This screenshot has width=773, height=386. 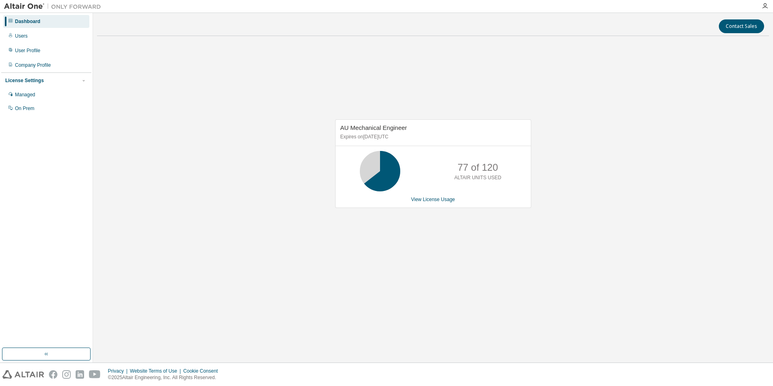 What do you see at coordinates (478, 178) in the screenshot?
I see `p: ALTAIR UNITS USED` at bounding box center [478, 178].